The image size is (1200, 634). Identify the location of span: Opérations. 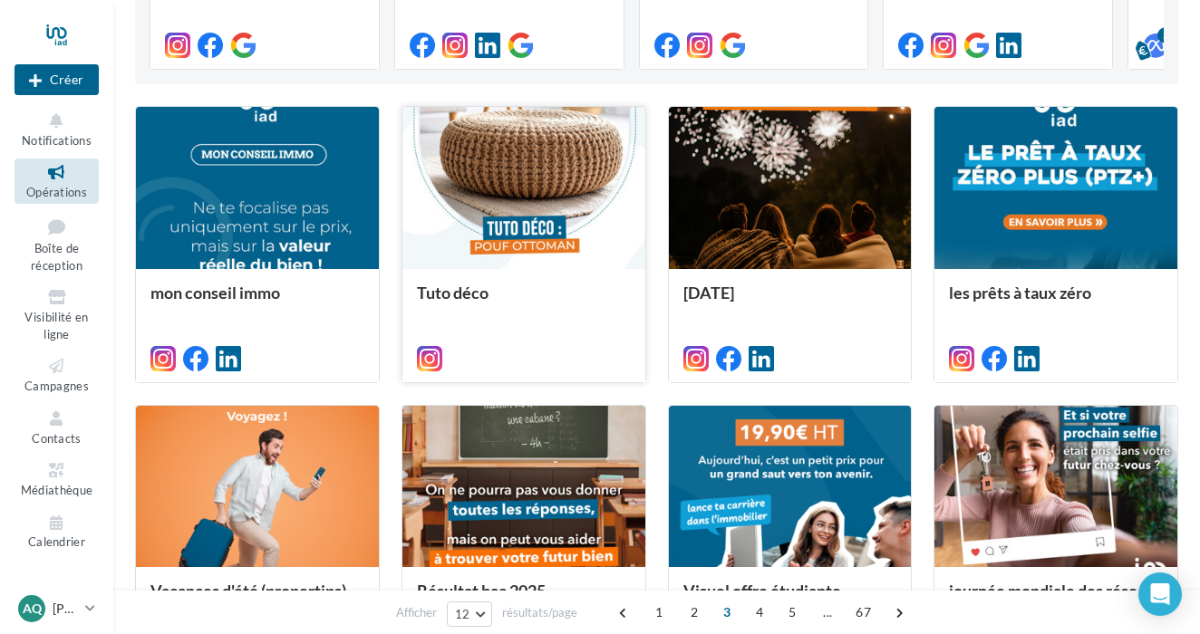
(56, 192).